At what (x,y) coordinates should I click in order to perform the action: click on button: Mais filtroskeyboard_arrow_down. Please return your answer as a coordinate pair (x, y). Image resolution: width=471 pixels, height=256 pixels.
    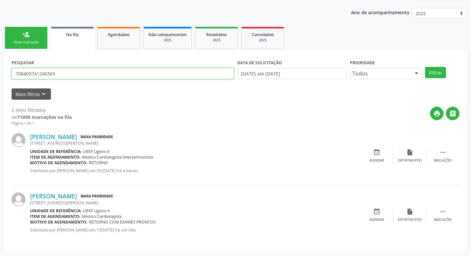
    Looking at the image, I should click on (31, 94).